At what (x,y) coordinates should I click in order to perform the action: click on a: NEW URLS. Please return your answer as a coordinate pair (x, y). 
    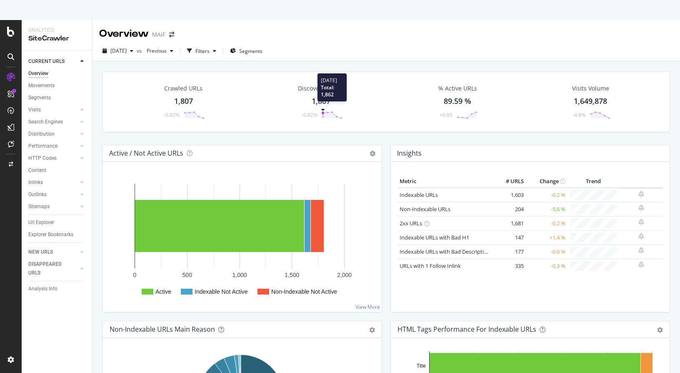
    Looking at the image, I should click on (53, 252).